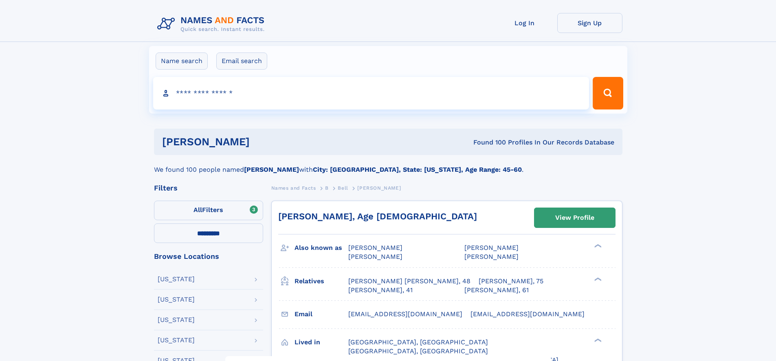 This screenshot has width=776, height=361. What do you see at coordinates (198, 210) in the screenshot?
I see `span: All` at bounding box center [198, 210].